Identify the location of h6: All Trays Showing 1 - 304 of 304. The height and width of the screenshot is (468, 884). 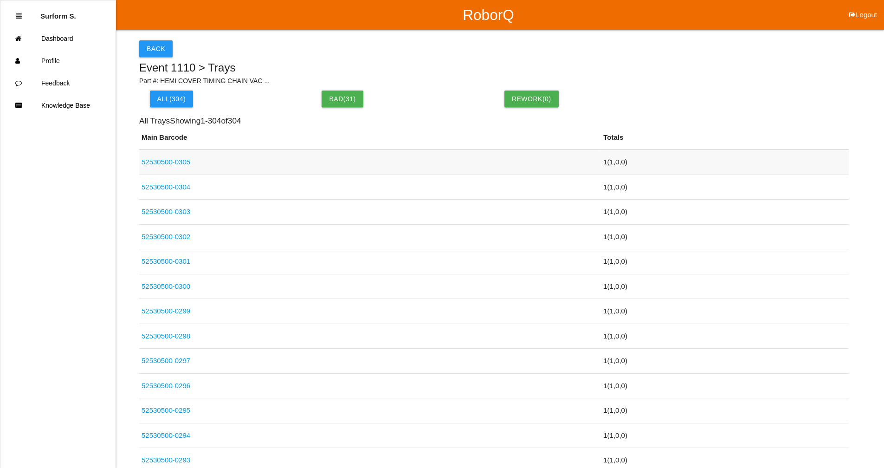
(494, 121).